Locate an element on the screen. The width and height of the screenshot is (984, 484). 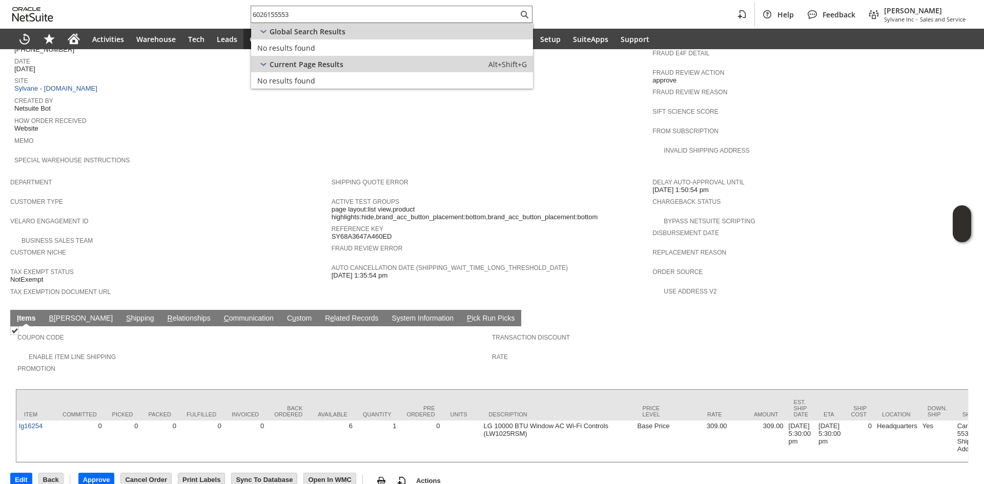
a: Fraud Review Reason is located at coordinates (690, 92).